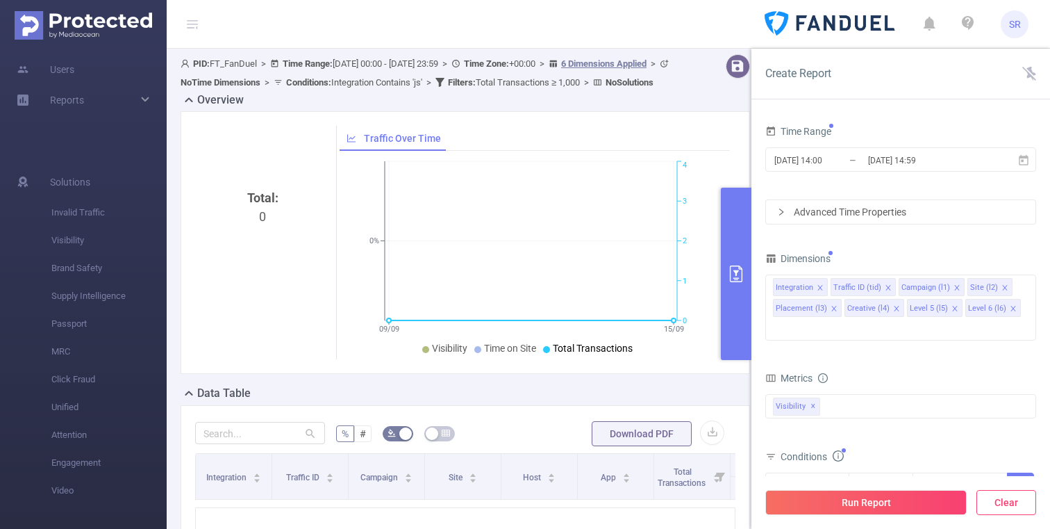 This screenshot has width=1050, height=529. What do you see at coordinates (201, 63) in the screenshot?
I see `b: PID:` at bounding box center [201, 63].